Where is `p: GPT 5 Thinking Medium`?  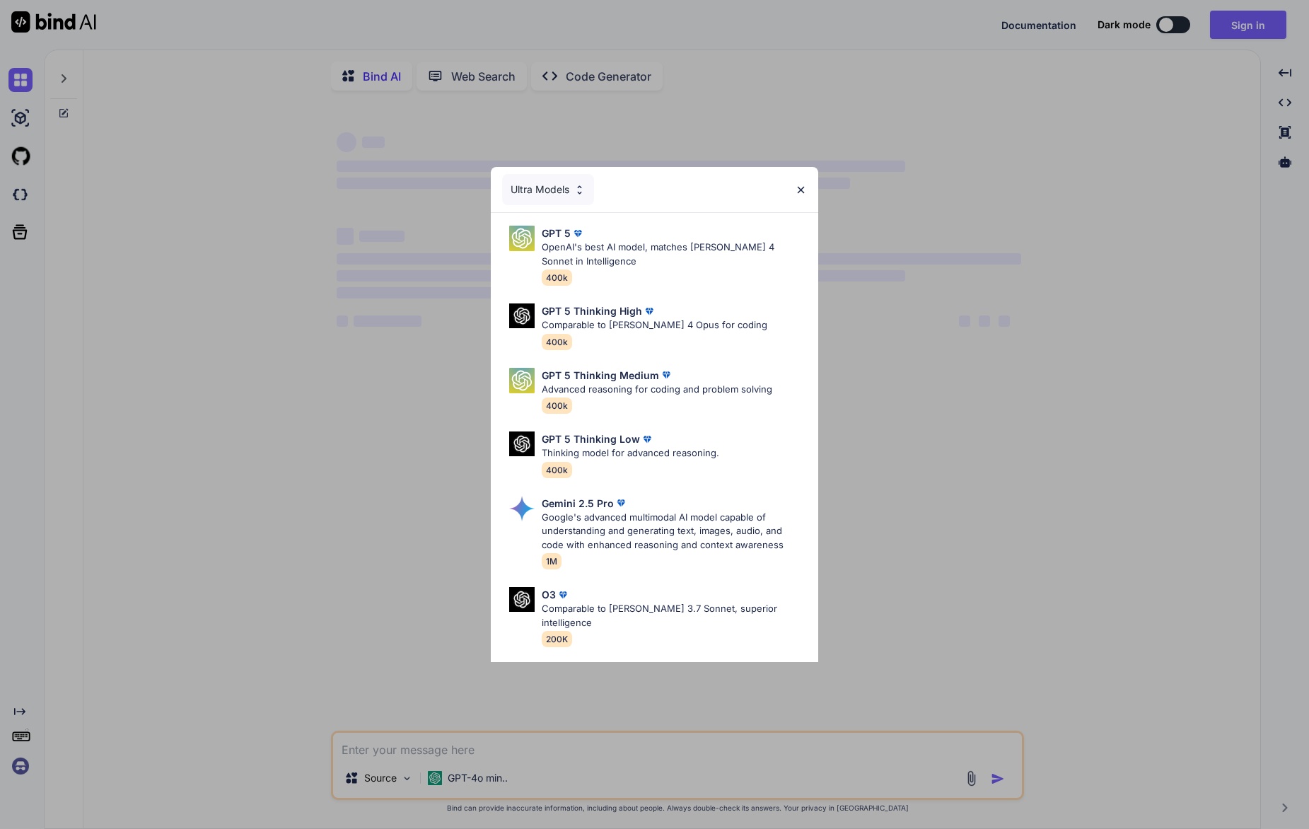 p: GPT 5 Thinking Medium is located at coordinates (601, 375).